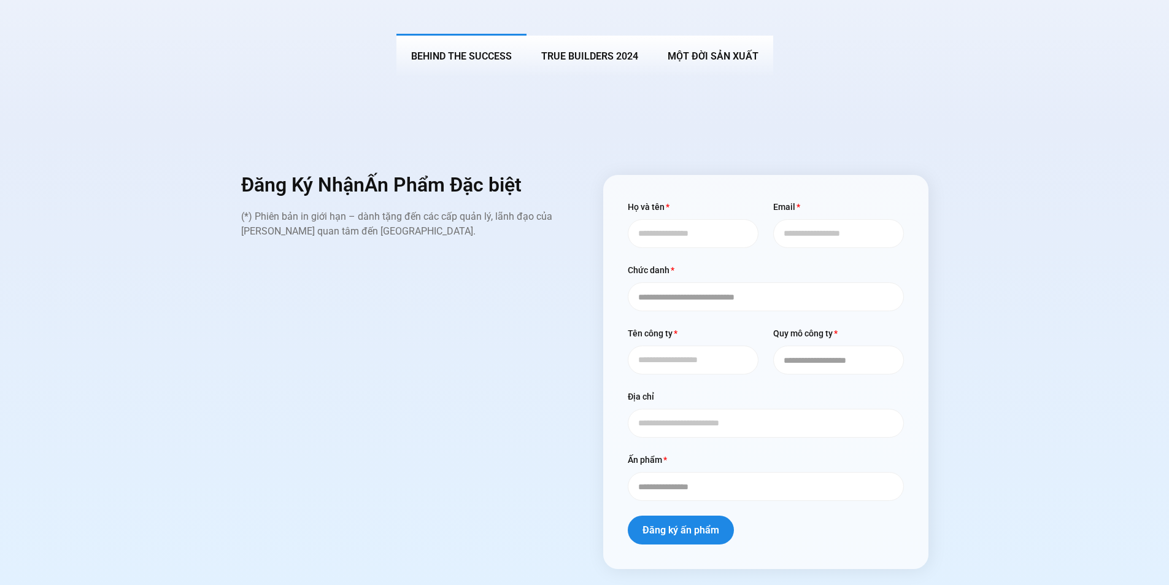  Describe the element at coordinates (647, 462) in the screenshot. I see `label: Ấn phẩm` at that location.